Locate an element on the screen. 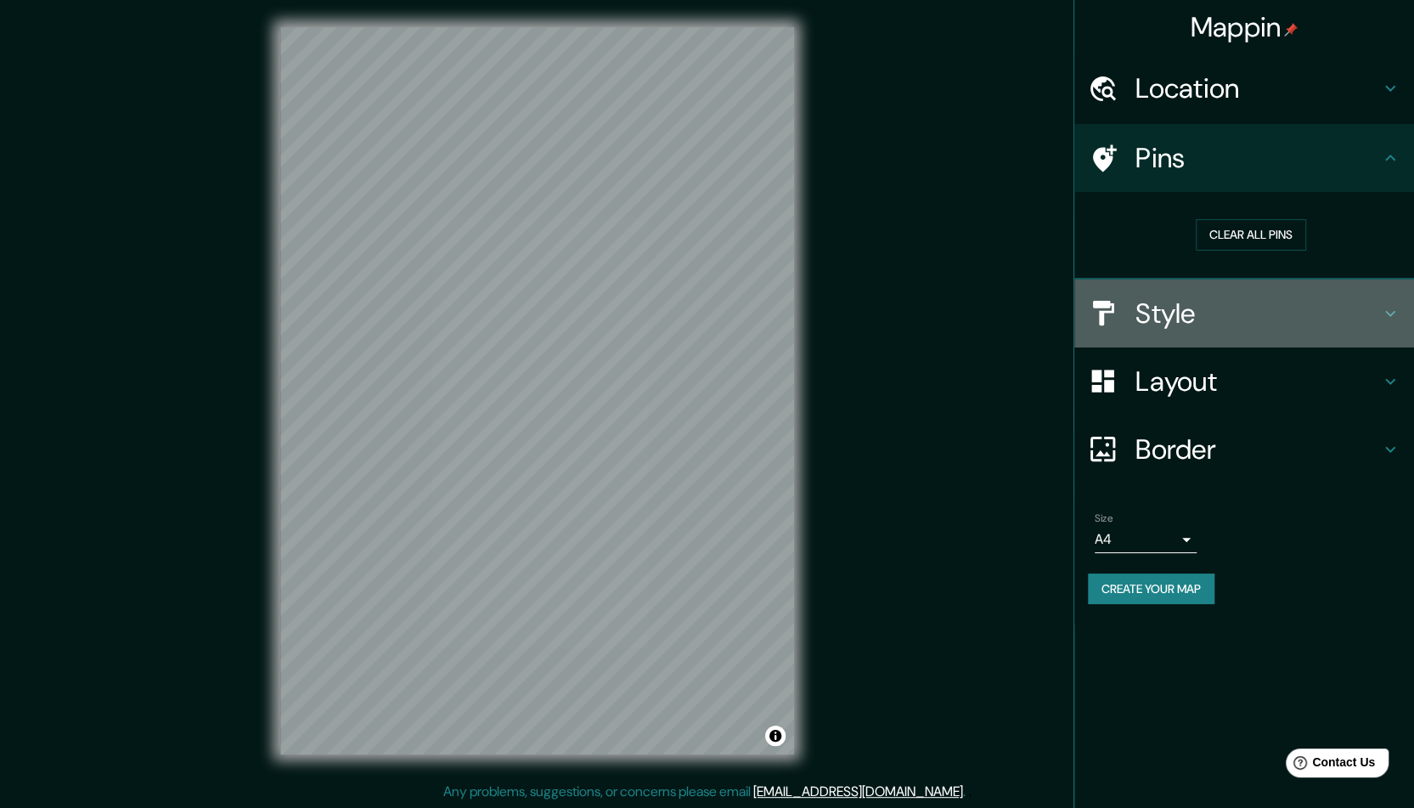 The height and width of the screenshot is (808, 1414). h4: Location is located at coordinates (1258, 88).